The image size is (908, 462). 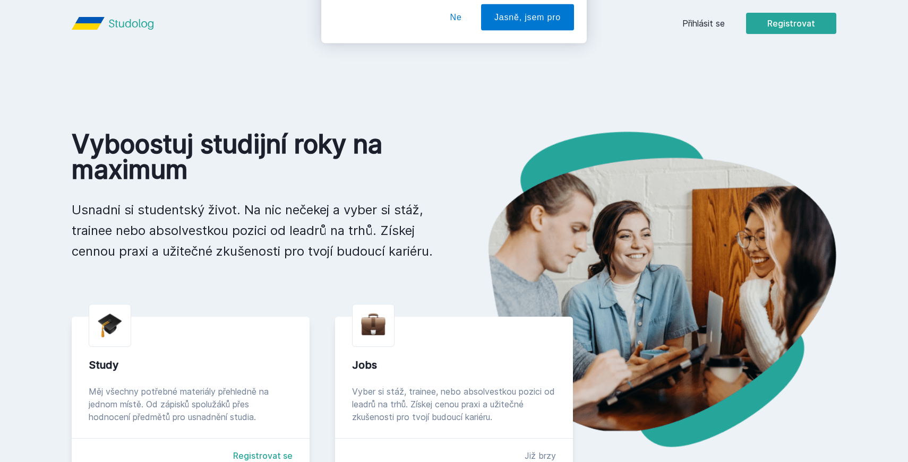 What do you see at coordinates (191, 405) in the screenshot?
I see `div: Měj všechny potřebné materiály přehledně na jednom místě. Od zápisků spolužáků přes hodnocení pře...` at bounding box center [191, 405].